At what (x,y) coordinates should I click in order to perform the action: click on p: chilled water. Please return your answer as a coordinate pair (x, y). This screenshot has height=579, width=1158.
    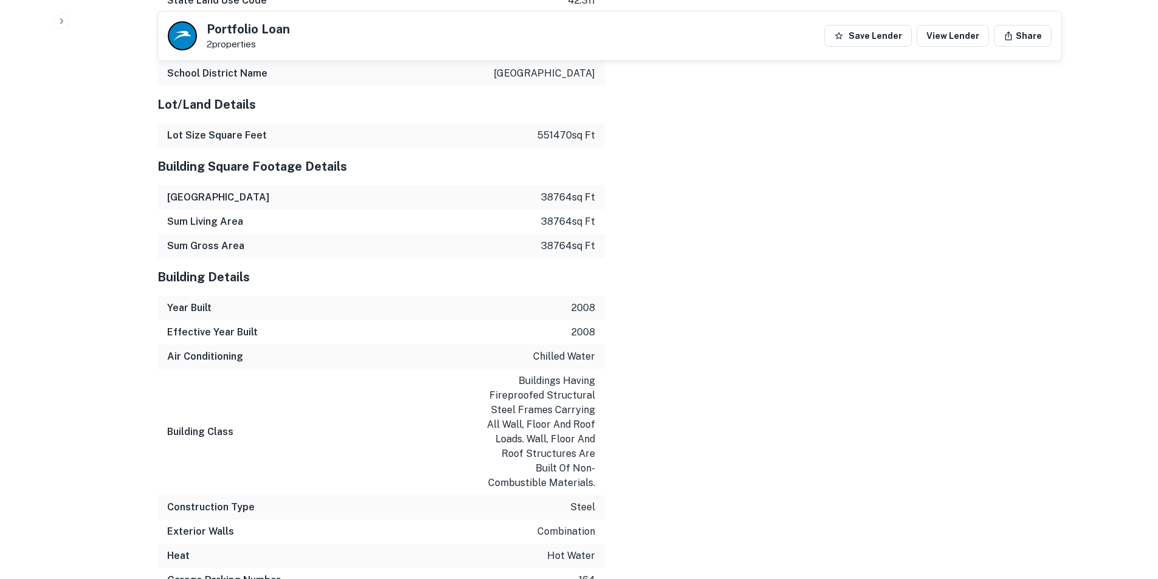
    Looking at the image, I should click on (564, 357).